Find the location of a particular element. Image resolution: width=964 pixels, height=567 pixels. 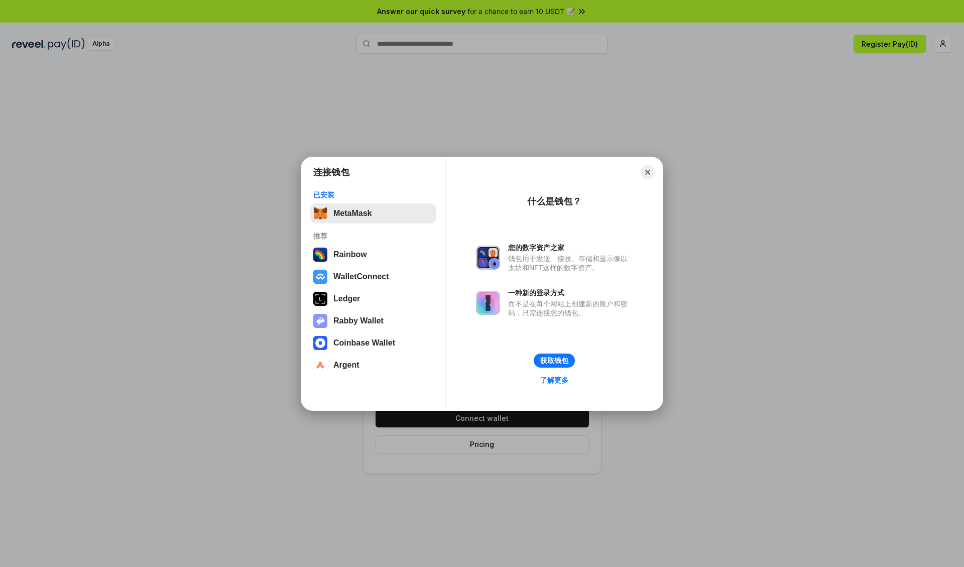

div: WalletConnect is located at coordinates (361, 277).